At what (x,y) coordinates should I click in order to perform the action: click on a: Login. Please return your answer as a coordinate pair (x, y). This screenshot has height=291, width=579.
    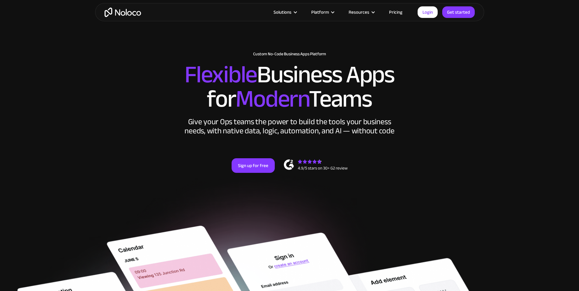
    Looking at the image, I should click on (428, 12).